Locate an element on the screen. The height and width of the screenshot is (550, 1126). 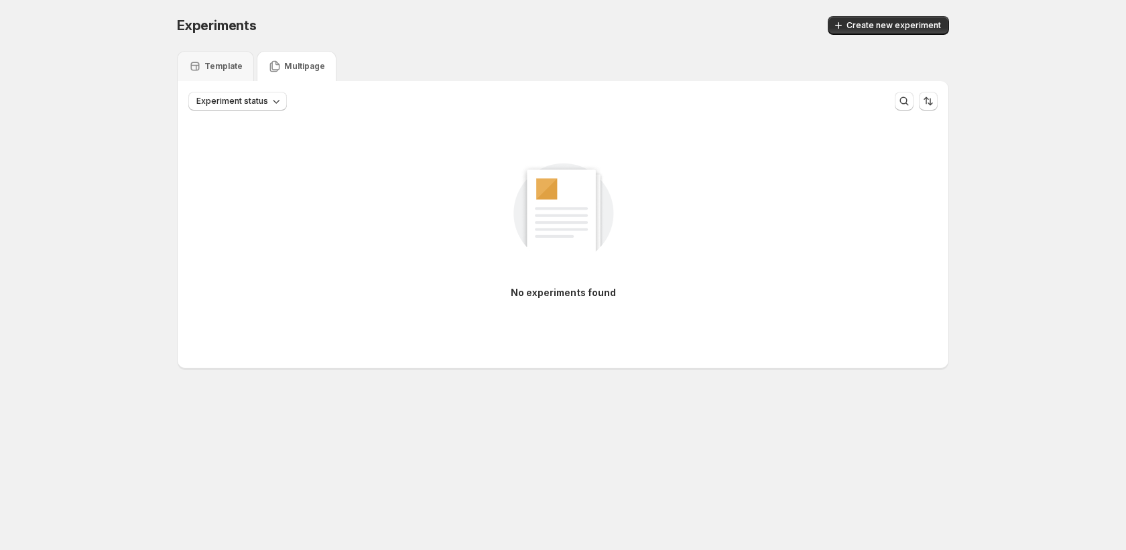
button: Experiment status is located at coordinates (237, 101).